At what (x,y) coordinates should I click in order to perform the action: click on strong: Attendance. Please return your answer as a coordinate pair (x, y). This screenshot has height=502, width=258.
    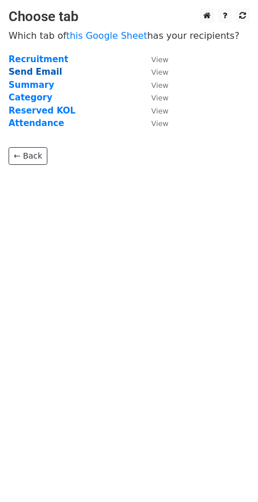
    Looking at the image, I should click on (36, 123).